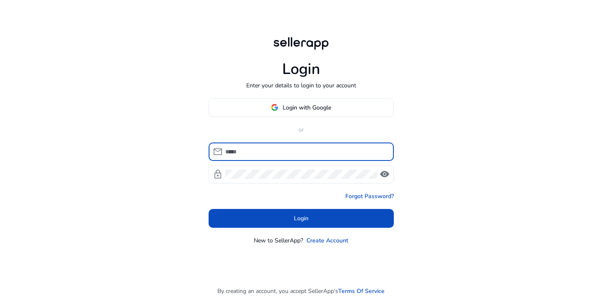  Describe the element at coordinates (279, 241) in the screenshot. I see `p: New to SellerApp?` at that location.